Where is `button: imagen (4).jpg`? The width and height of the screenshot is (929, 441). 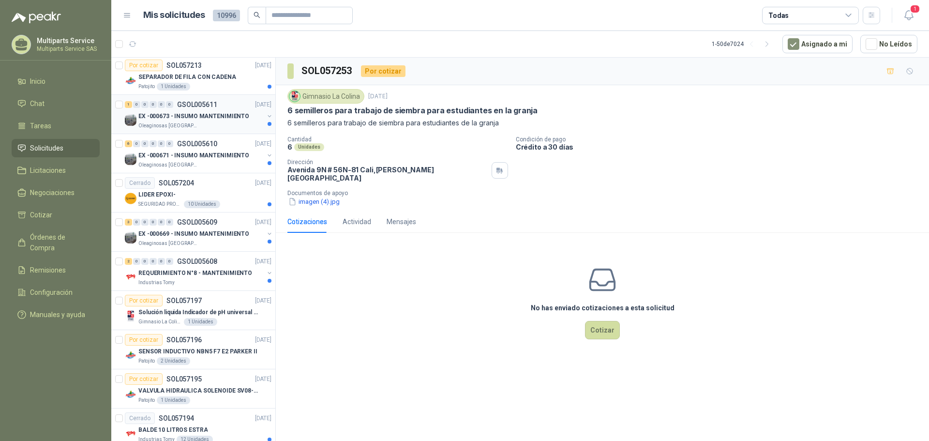 button: imagen (4).jpg is located at coordinates (314, 201).